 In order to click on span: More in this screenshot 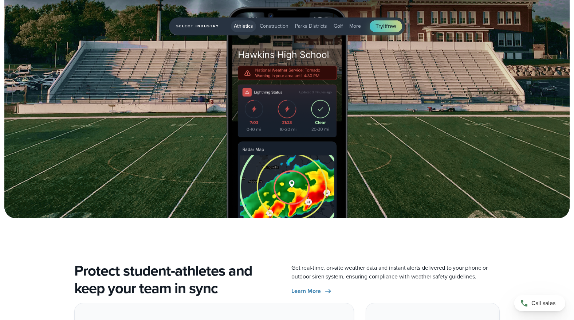, I will do `click(355, 26)`.